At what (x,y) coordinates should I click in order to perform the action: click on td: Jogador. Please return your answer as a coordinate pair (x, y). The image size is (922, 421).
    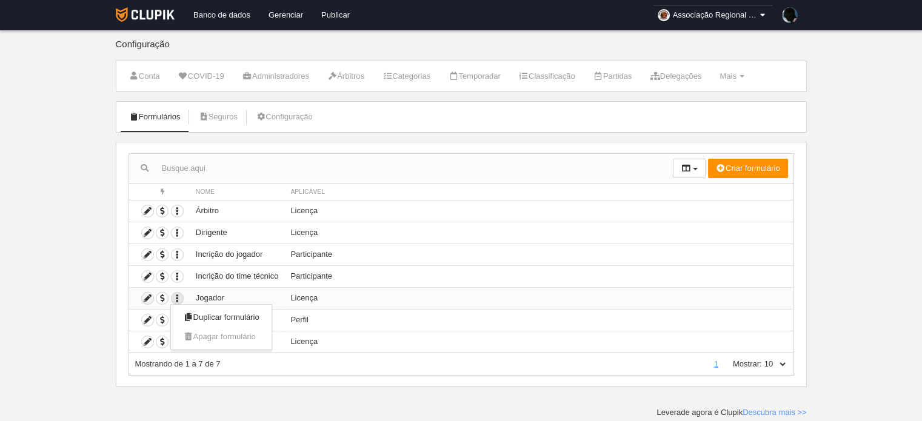
    Looking at the image, I should click on (237, 298).